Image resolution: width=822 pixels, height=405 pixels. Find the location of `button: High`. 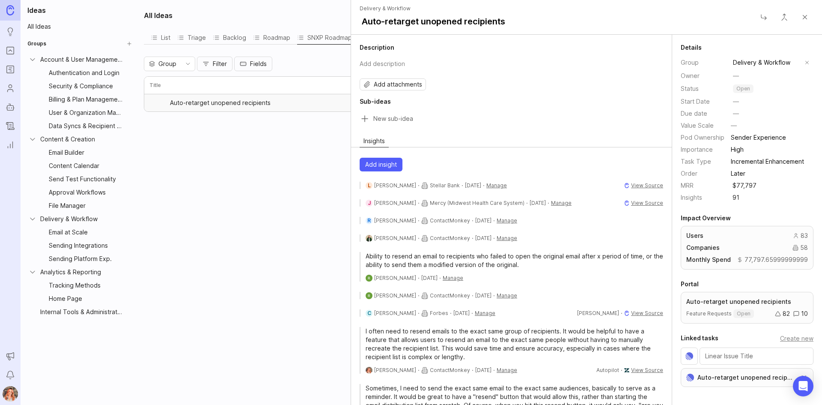

button: High is located at coordinates (738, 149).